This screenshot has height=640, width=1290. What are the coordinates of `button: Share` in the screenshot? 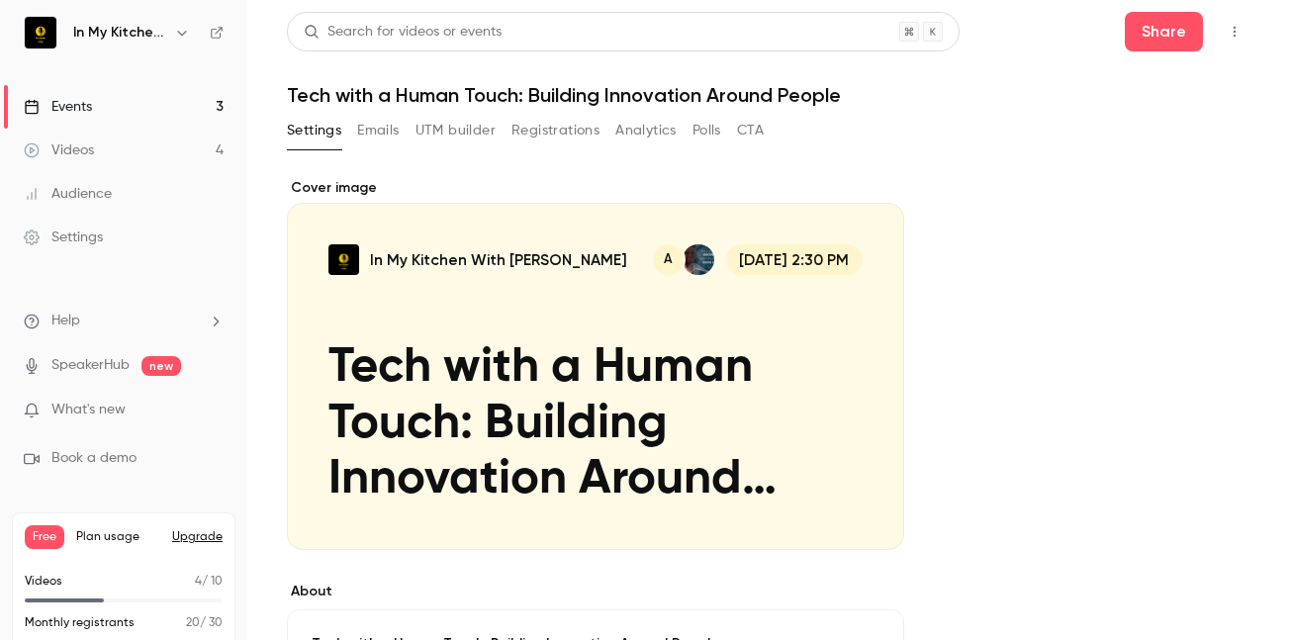 It's located at (1163, 32).